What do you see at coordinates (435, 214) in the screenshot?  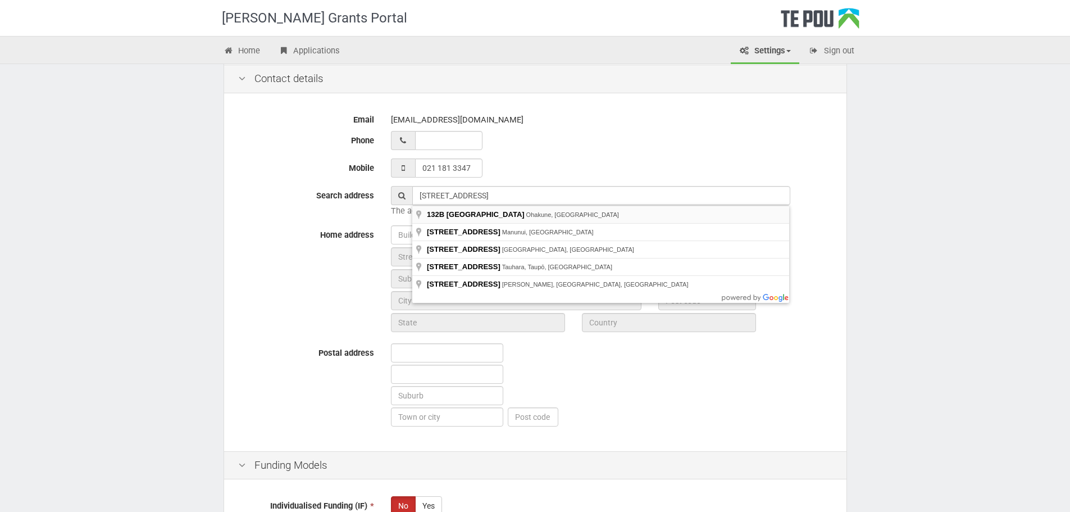 I see `span: 132B` at bounding box center [435, 214].